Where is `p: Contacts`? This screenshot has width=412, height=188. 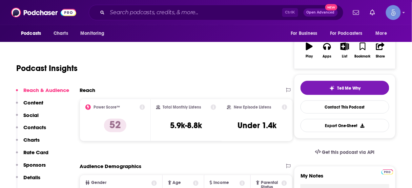 p: Contacts is located at coordinates (35, 127).